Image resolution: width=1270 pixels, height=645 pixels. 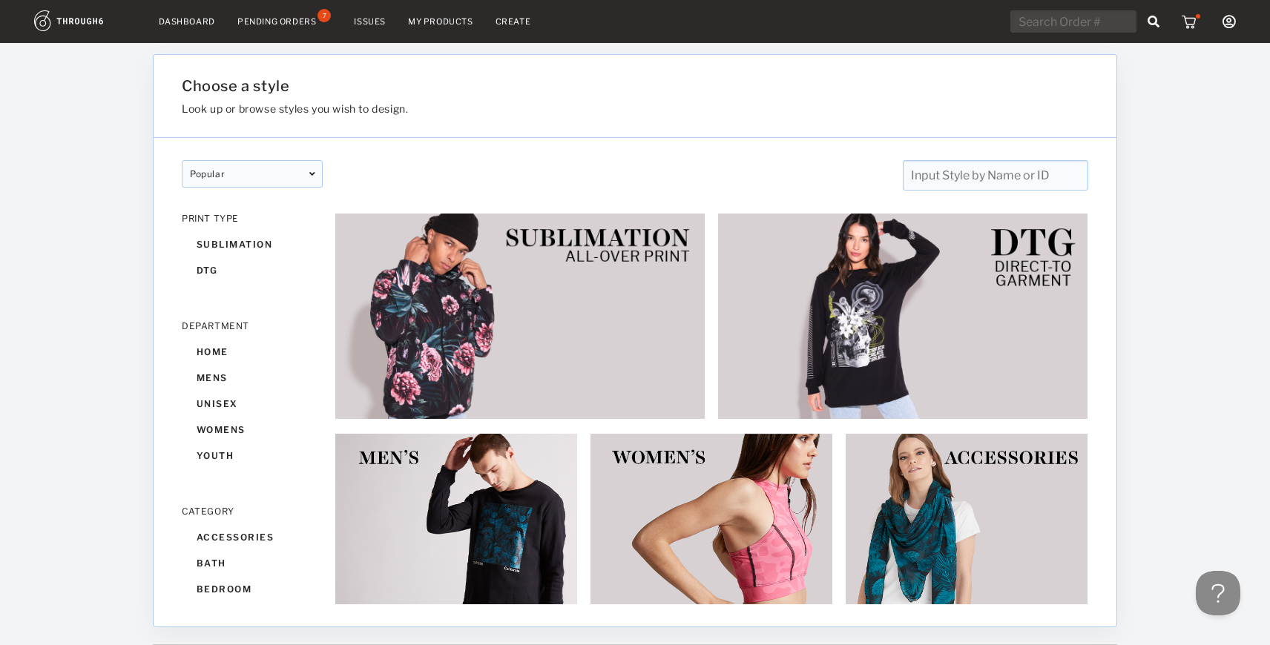 I want to click on div: PRINT TYPE, so click(x=252, y=218).